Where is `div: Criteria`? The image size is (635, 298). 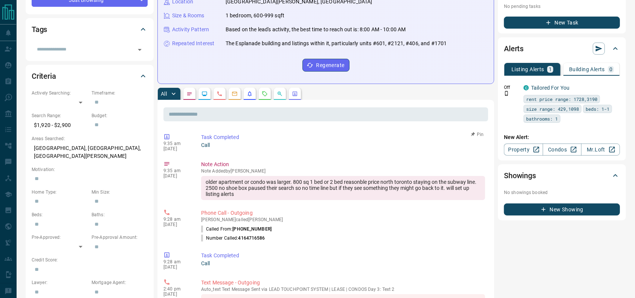 div: Criteria is located at coordinates (90, 76).